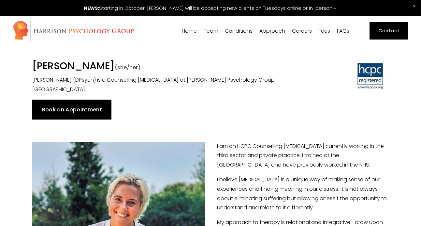 The width and height of the screenshot is (421, 226). Describe the element at coordinates (324, 31) in the screenshot. I see `a: Fees` at that location.